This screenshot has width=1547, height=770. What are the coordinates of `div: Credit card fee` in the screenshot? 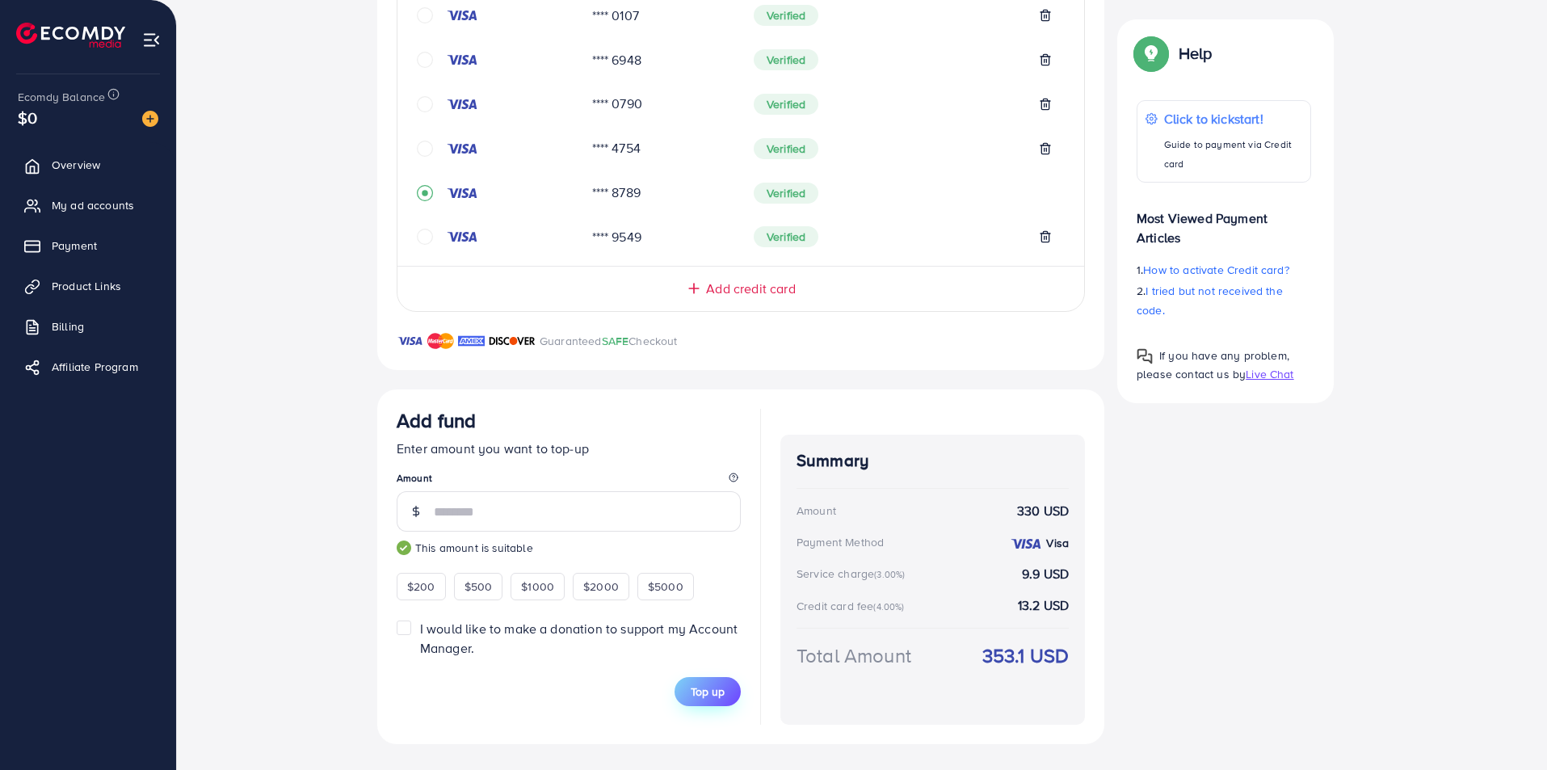 It's located at (853, 606).